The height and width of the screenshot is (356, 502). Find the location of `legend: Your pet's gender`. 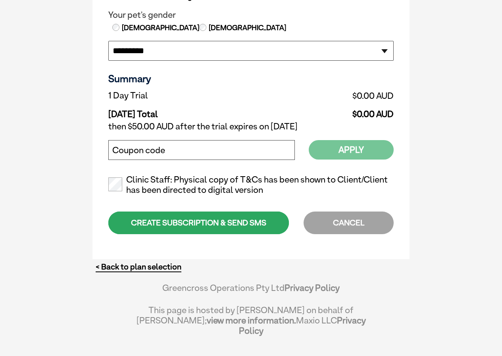

legend: Your pet's gender is located at coordinates (251, 15).